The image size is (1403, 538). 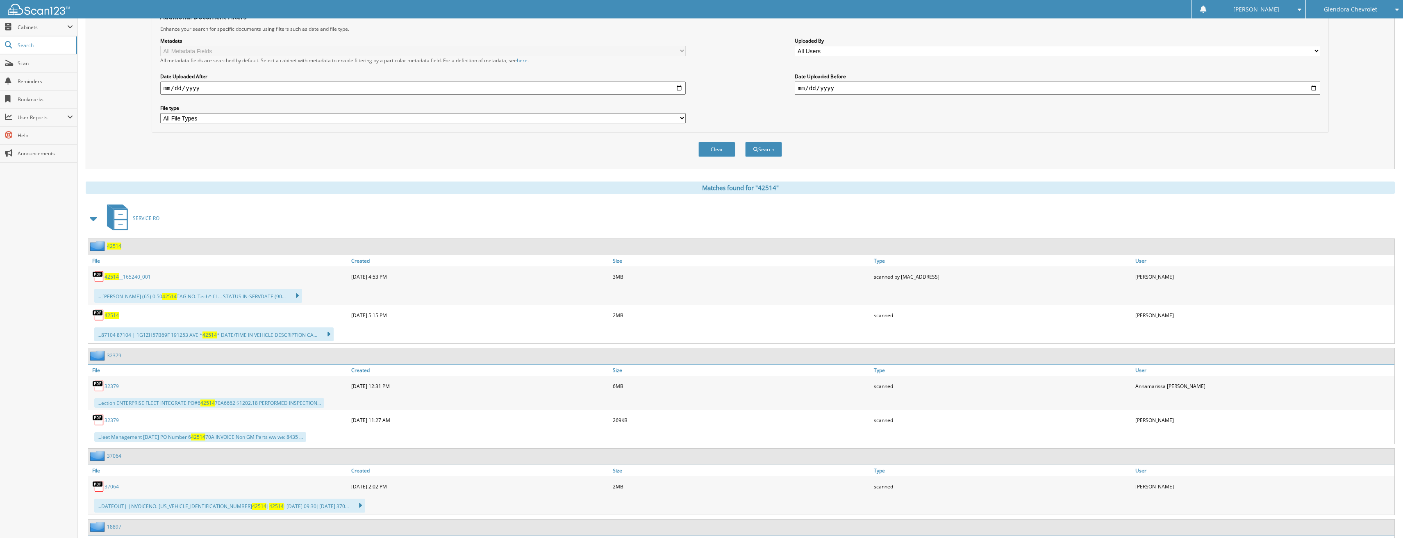 I want to click on label: Date Uploaded After, so click(x=423, y=76).